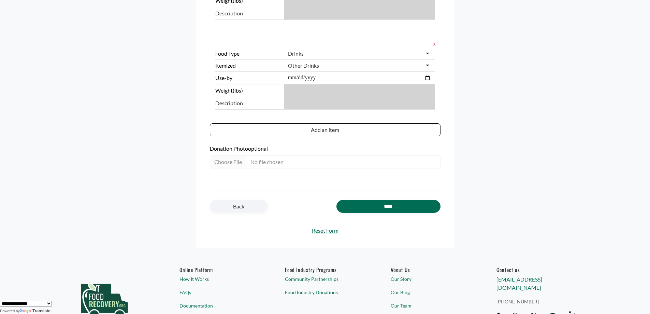 This screenshot has height=314, width=650. Describe the element at coordinates (239, 206) in the screenshot. I see `a: Back` at that location.